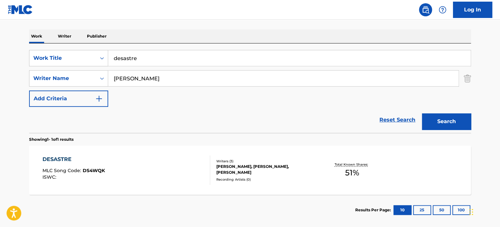 The width and height of the screenshot is (500, 227). Describe the element at coordinates (63, 78) in the screenshot. I see `div: Writer Name` at that location.